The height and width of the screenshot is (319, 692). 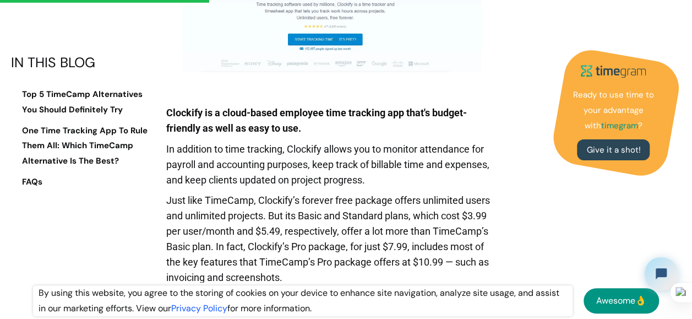 What do you see at coordinates (317, 120) in the screenshot?
I see `strong: Clockify is a cloud-based employee time tracking app that's budget-friendly as well as easy to use.` at bounding box center [317, 120].